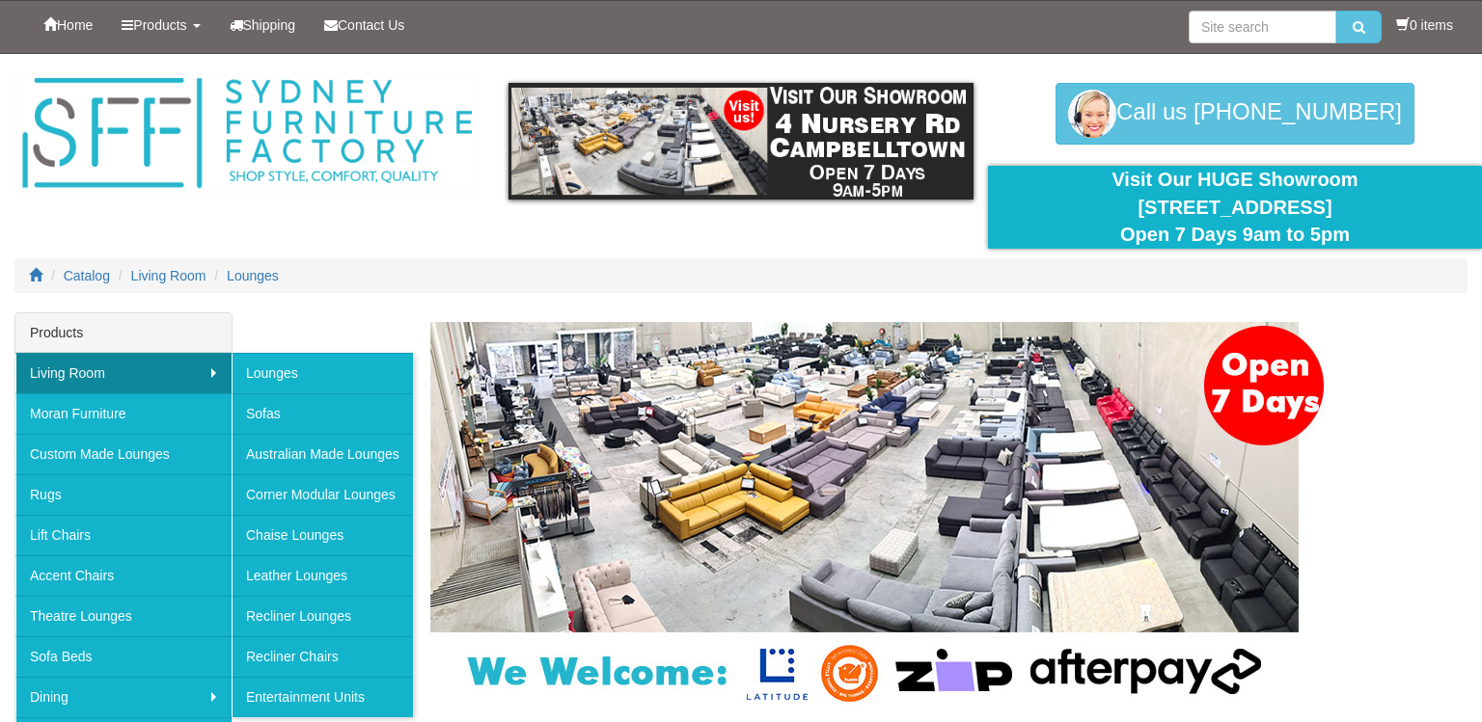  Describe the element at coordinates (123, 697) in the screenshot. I see `a: Dining` at that location.